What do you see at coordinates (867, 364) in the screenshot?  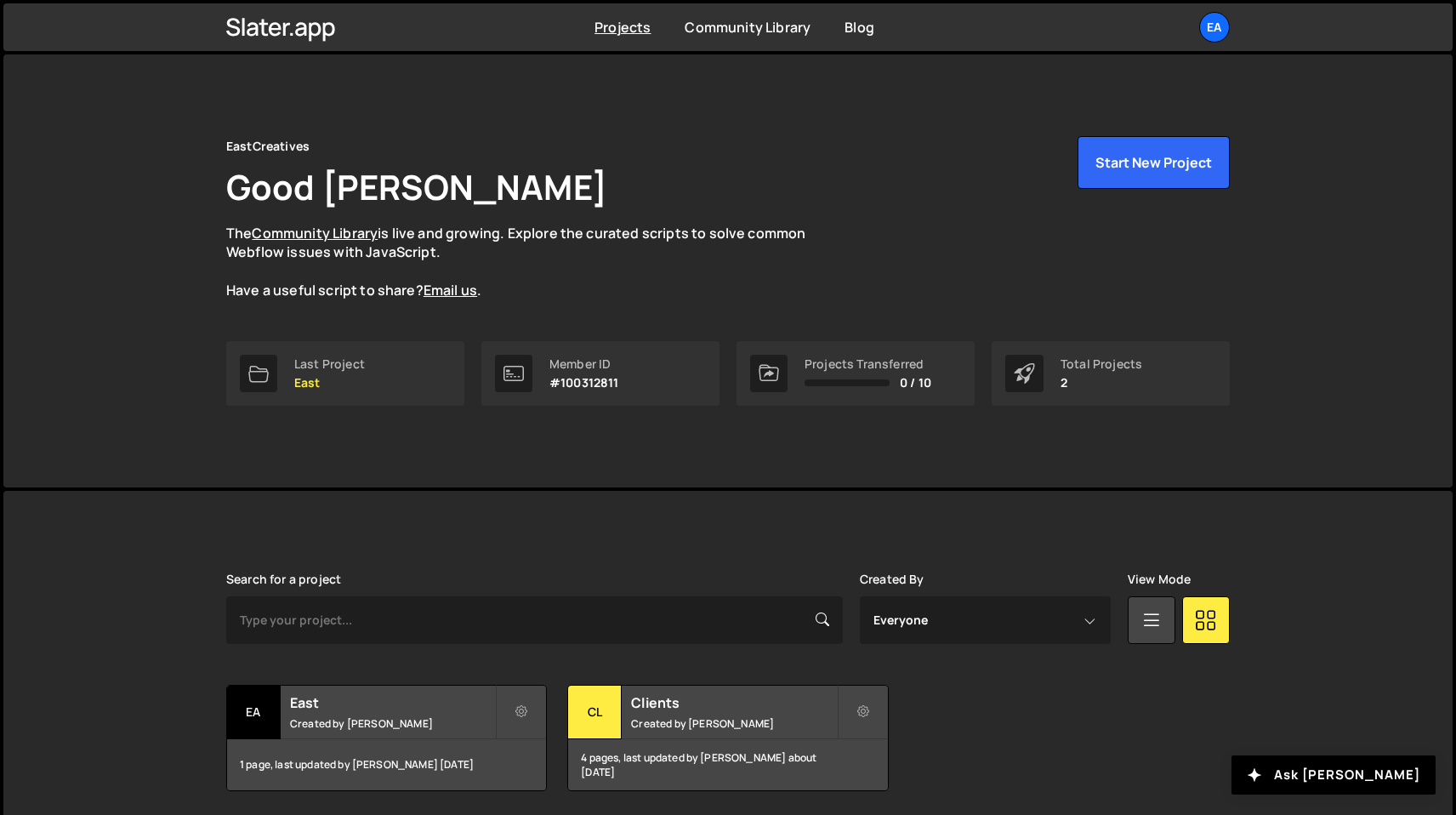 I see `div: Projects Transferred` at bounding box center [867, 364].